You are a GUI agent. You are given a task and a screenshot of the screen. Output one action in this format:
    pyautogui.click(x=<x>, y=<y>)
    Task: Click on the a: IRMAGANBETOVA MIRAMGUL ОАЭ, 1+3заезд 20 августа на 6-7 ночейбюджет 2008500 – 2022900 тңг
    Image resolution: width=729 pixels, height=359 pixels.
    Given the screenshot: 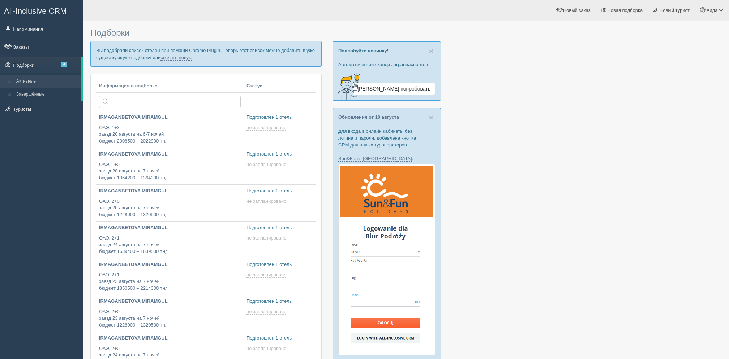 What is the action you would take?
    pyautogui.click(x=170, y=129)
    